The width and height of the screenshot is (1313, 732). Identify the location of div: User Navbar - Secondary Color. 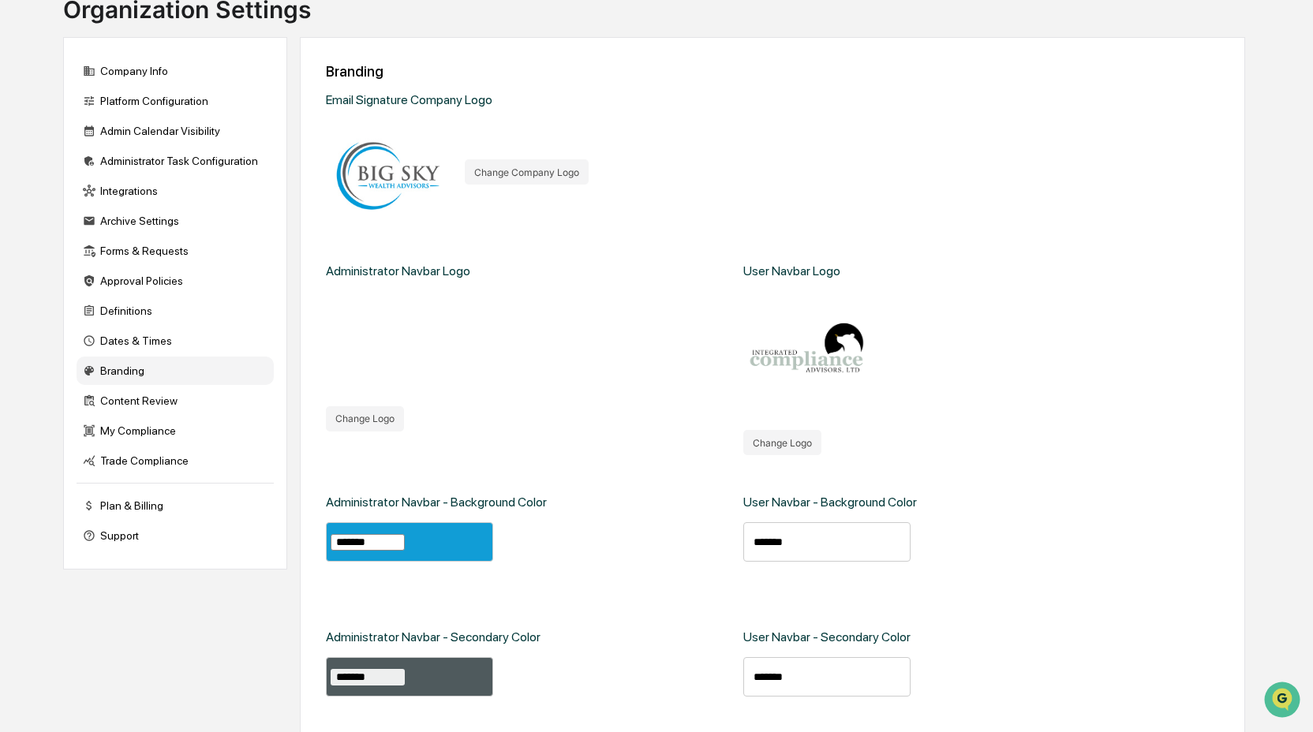
(827, 637).